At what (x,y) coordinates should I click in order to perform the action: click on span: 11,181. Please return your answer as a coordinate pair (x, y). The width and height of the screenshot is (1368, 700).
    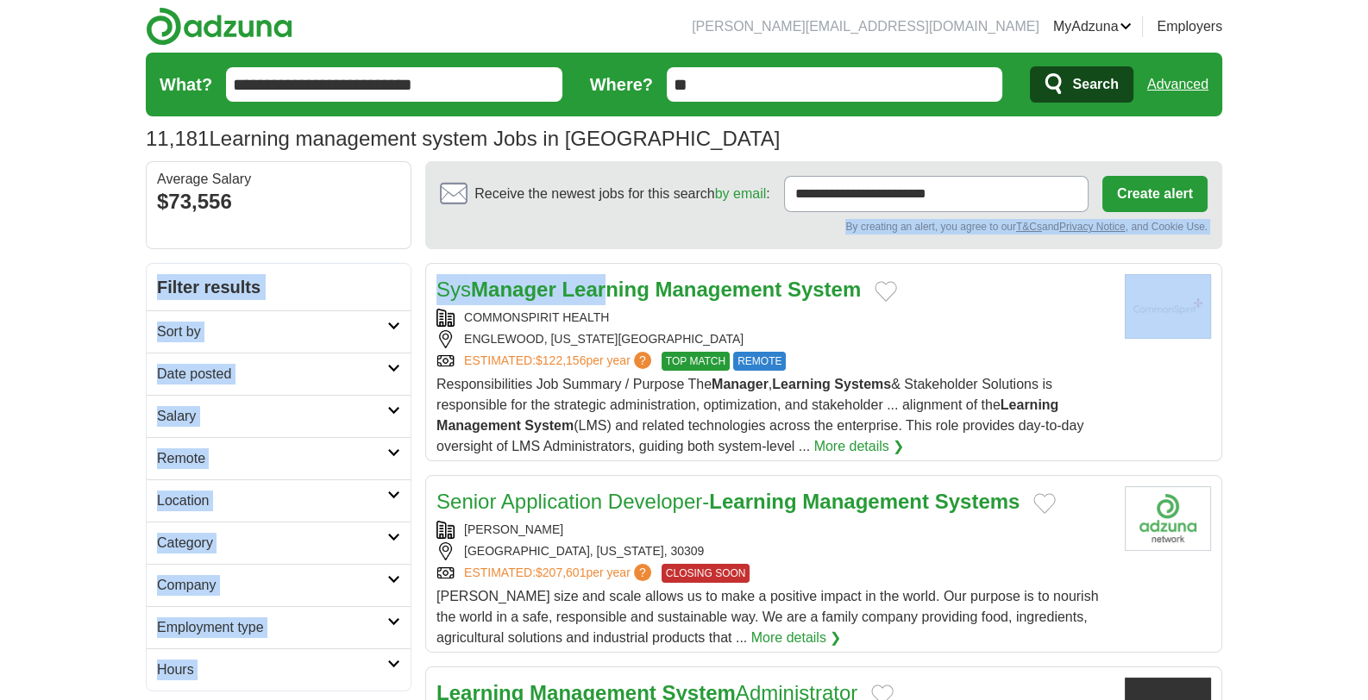
    Looking at the image, I should click on (177, 139).